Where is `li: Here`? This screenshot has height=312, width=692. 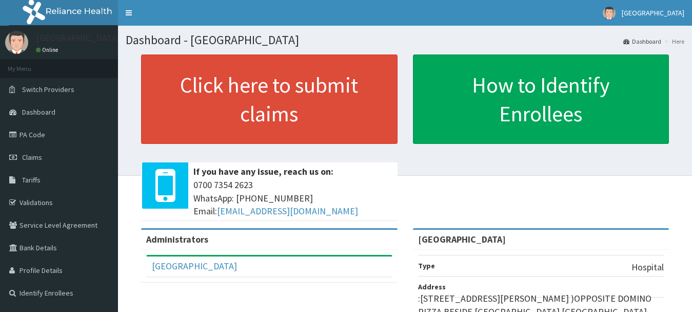 li: Here is located at coordinates (673, 41).